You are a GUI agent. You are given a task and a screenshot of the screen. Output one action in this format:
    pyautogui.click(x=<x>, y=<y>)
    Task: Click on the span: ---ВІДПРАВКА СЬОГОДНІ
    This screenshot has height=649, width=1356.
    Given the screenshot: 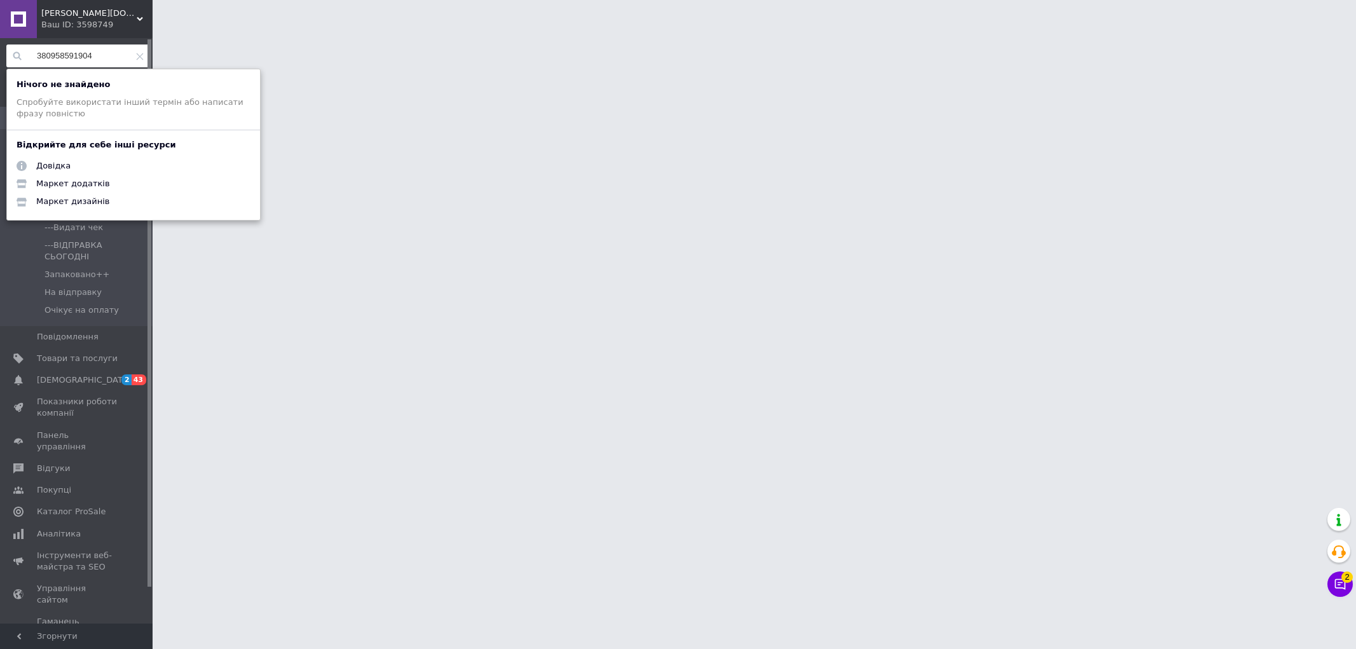 What is the action you would take?
    pyautogui.click(x=97, y=251)
    